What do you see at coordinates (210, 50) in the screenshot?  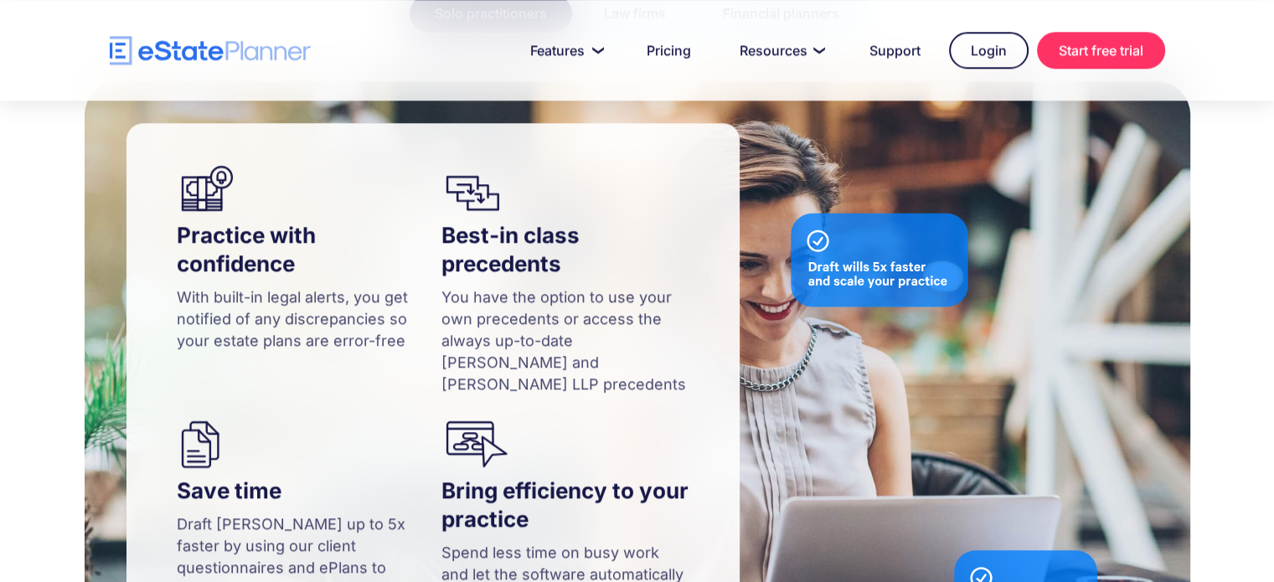 I see `a: home` at bounding box center [210, 50].